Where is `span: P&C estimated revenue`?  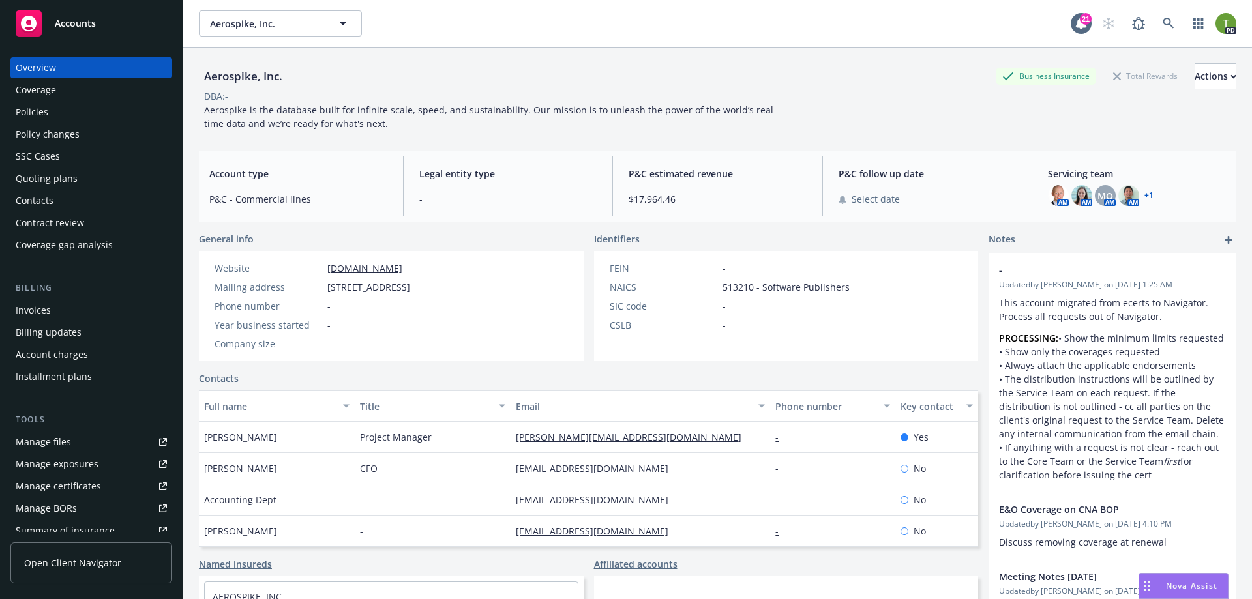
span: P&C estimated revenue is located at coordinates (717, 173).